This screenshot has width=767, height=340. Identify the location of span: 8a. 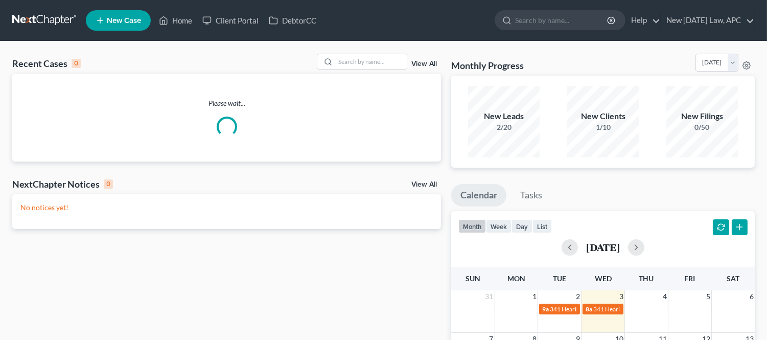
(588, 309).